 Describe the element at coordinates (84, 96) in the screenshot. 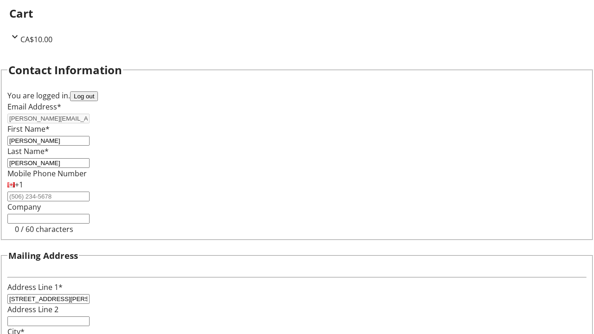

I see `button: Log out` at that location.